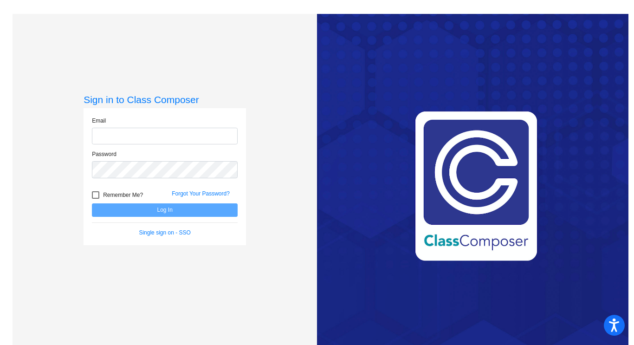 Image resolution: width=634 pixels, height=345 pixels. What do you see at coordinates (165, 99) in the screenshot?
I see `h3: Sign in to Class Composer` at bounding box center [165, 99].